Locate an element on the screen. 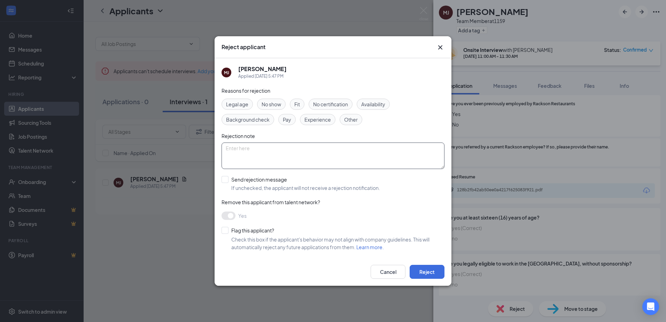 The image size is (666, 322). button: Reject is located at coordinates (427, 272).